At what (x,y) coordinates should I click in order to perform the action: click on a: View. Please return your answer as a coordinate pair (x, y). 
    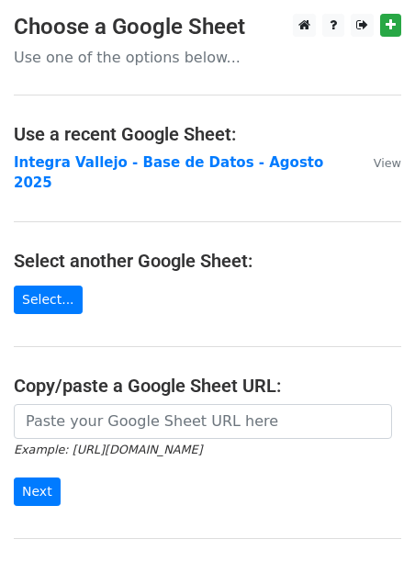
    Looking at the image, I should click on (378, 162).